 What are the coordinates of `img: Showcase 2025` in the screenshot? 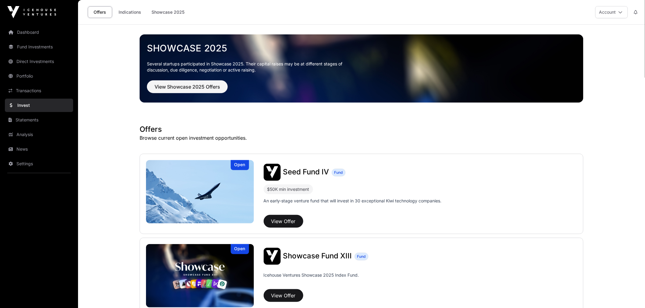 It's located at (362, 69).